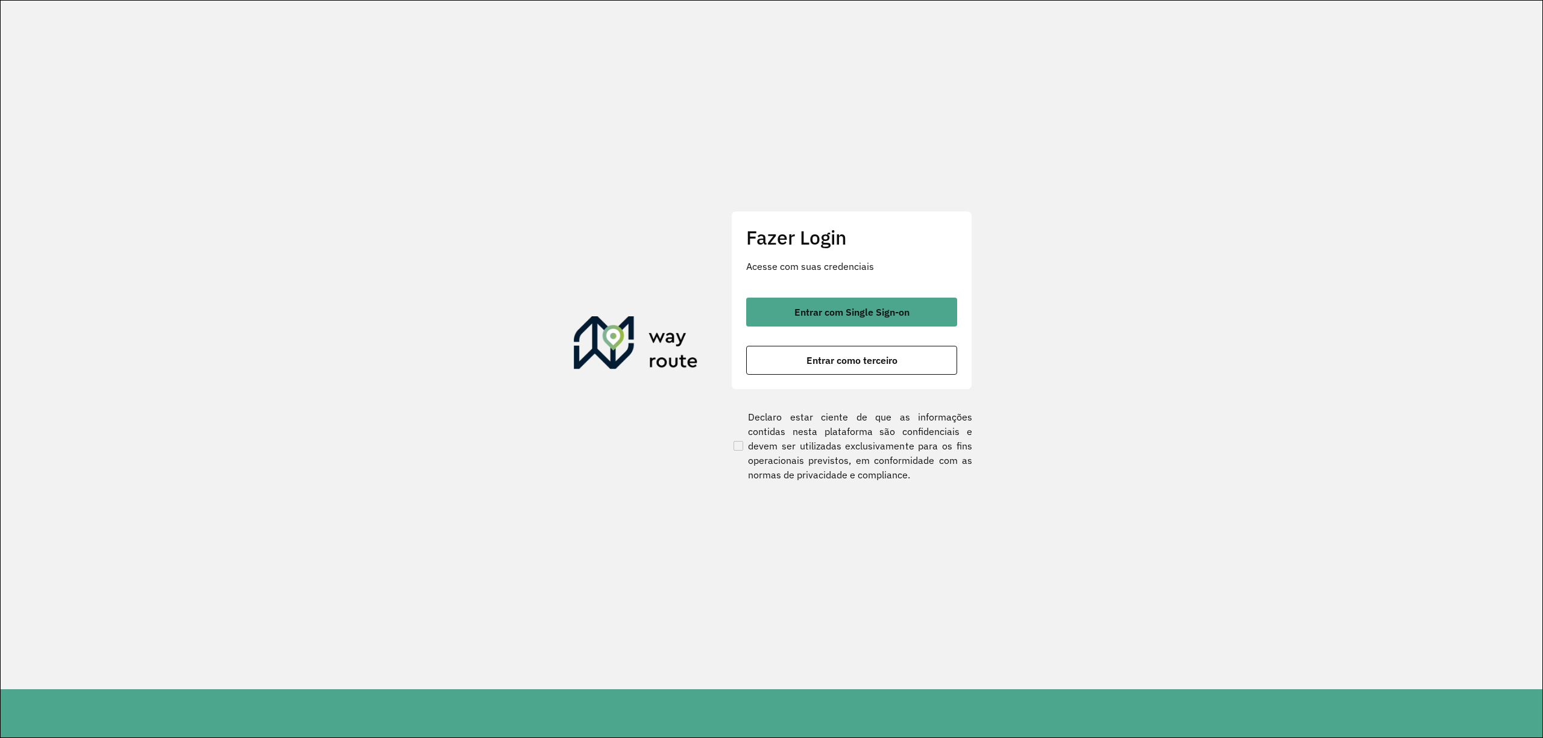  I want to click on p: Acesse com suas credenciais, so click(852, 266).